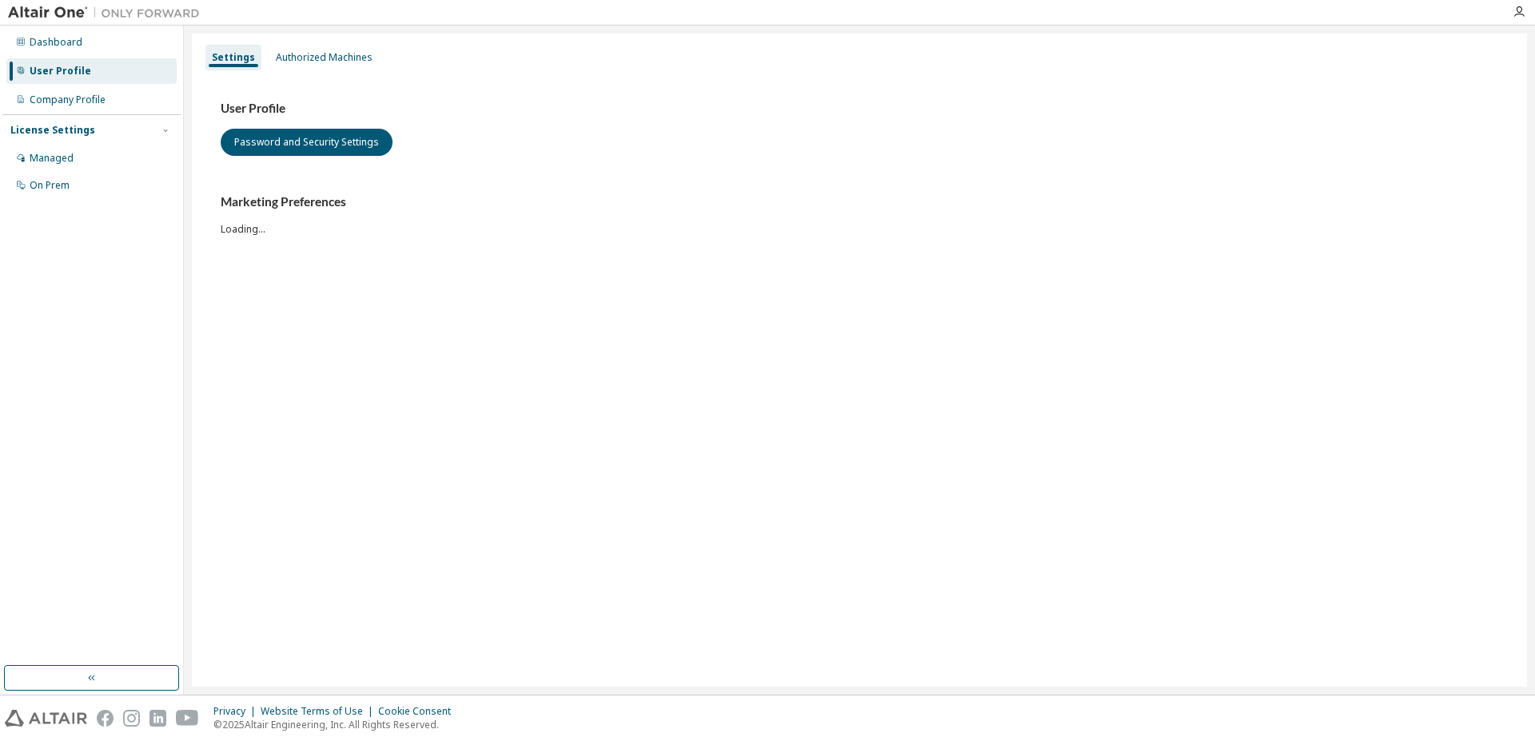  What do you see at coordinates (67, 100) in the screenshot?
I see `div: Company Profile` at bounding box center [67, 100].